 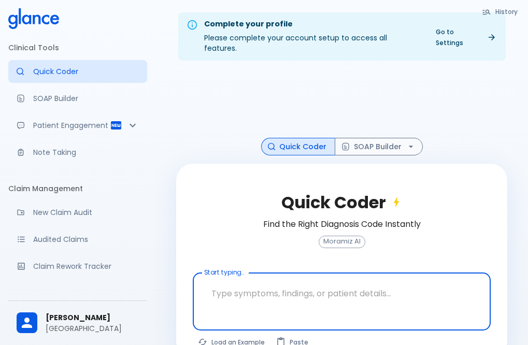 I want to click on p: Patient Engagement, so click(x=72, y=125).